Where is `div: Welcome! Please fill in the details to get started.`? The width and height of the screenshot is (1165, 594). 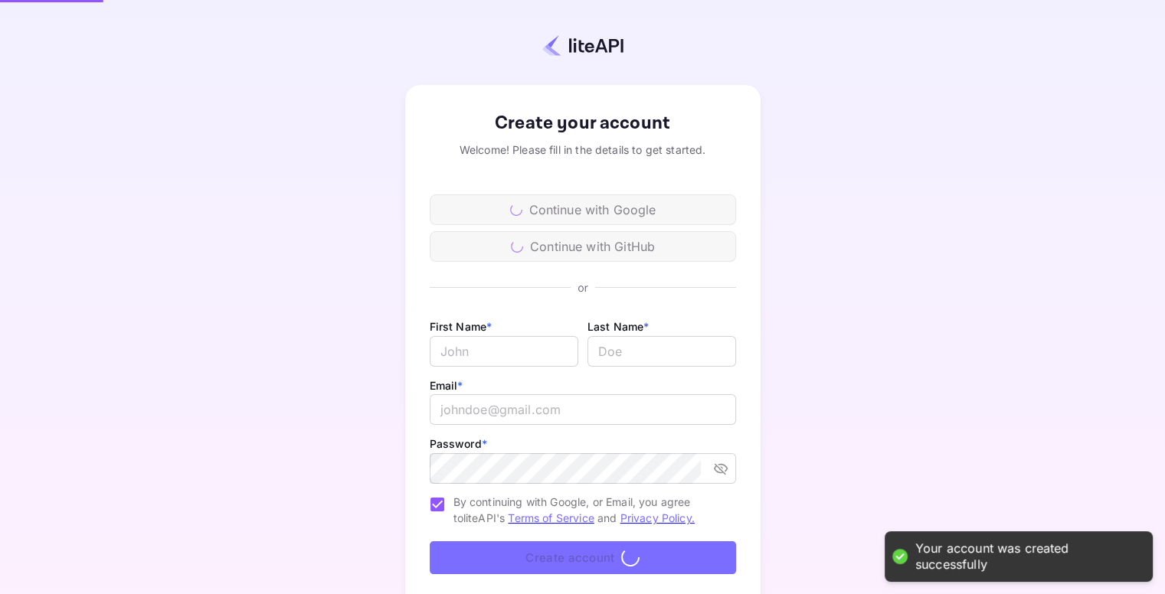 div: Welcome! Please fill in the details to get started. is located at coordinates (583, 149).